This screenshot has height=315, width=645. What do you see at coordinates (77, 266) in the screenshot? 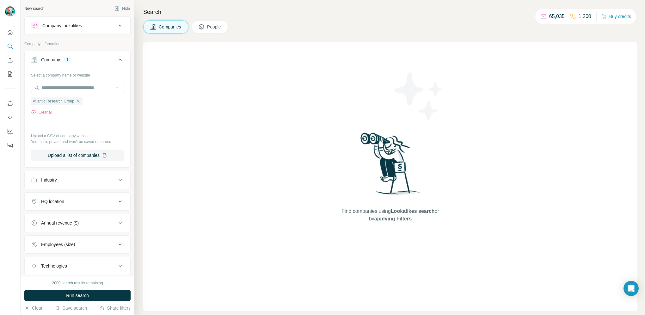
I see `button: Technologies` at bounding box center [77, 266].